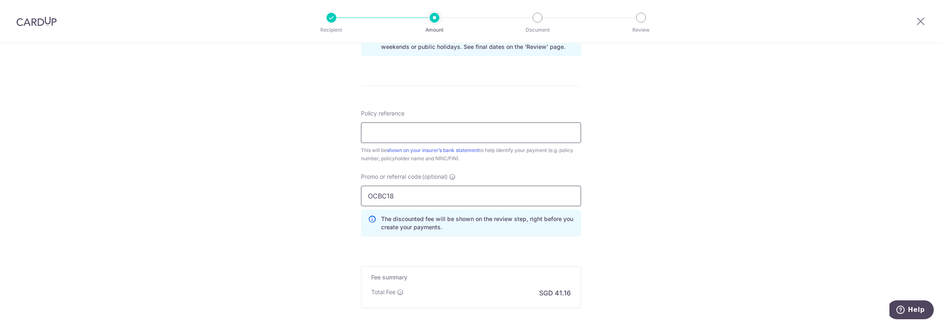 This screenshot has width=942, height=325. What do you see at coordinates (331, 30) in the screenshot?
I see `p: Recipient` at bounding box center [331, 30].